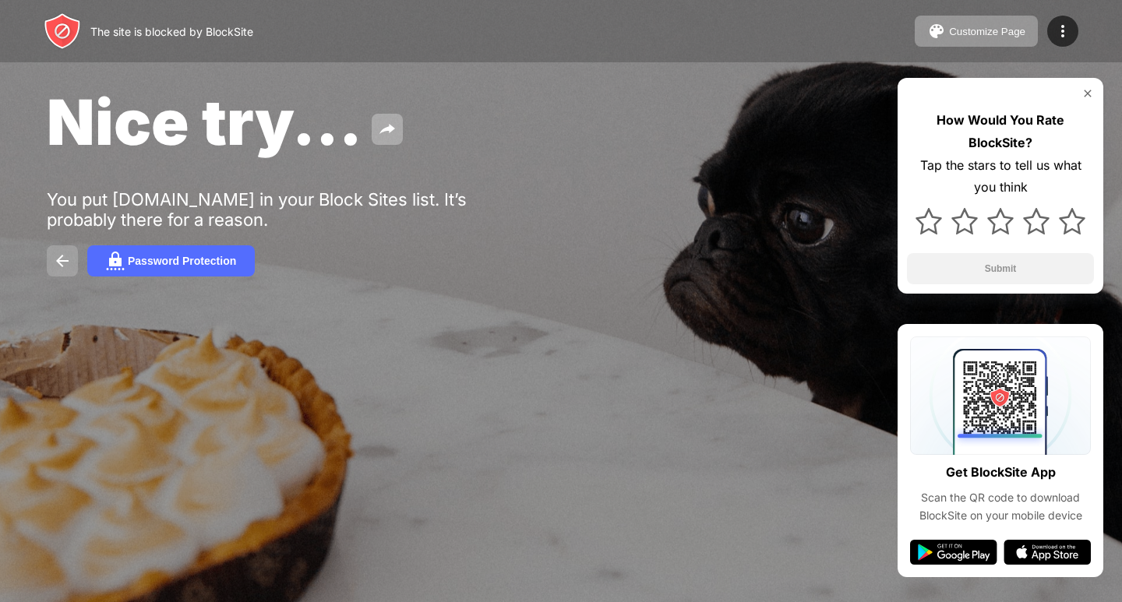 The height and width of the screenshot is (602, 1122). What do you see at coordinates (62, 31) in the screenshot?
I see `img: header-logo.svg` at bounding box center [62, 31].